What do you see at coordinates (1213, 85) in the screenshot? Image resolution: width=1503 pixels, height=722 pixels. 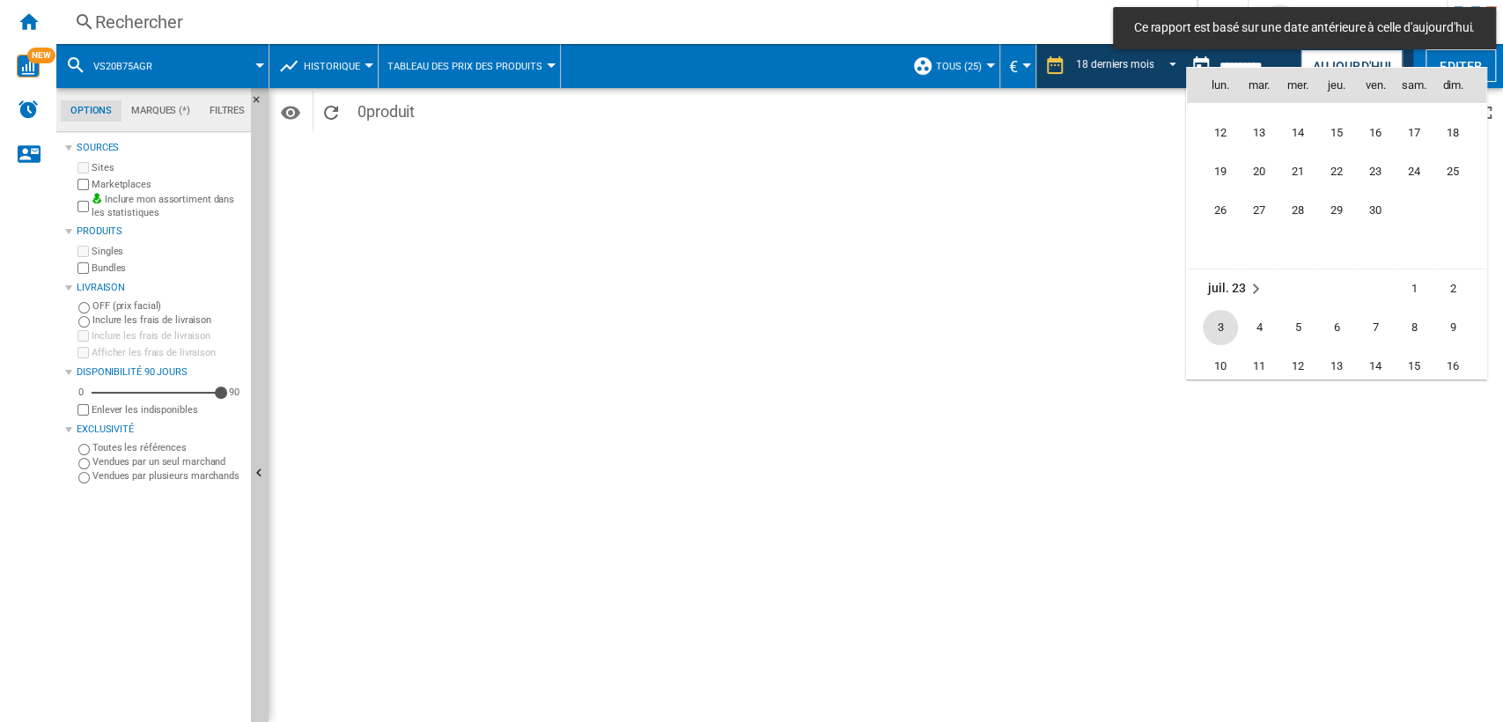 I see `th: lun.` at bounding box center [1213, 85].